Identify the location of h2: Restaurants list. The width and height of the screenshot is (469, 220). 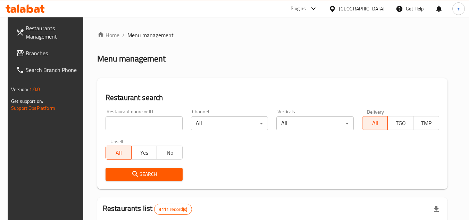
(147, 209).